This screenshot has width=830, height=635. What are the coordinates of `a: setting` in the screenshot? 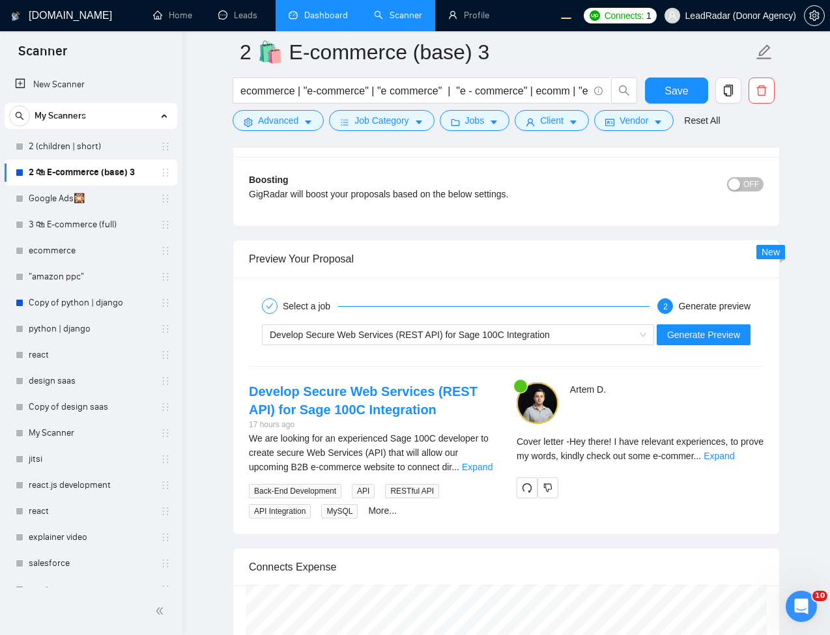 It's located at (814, 16).